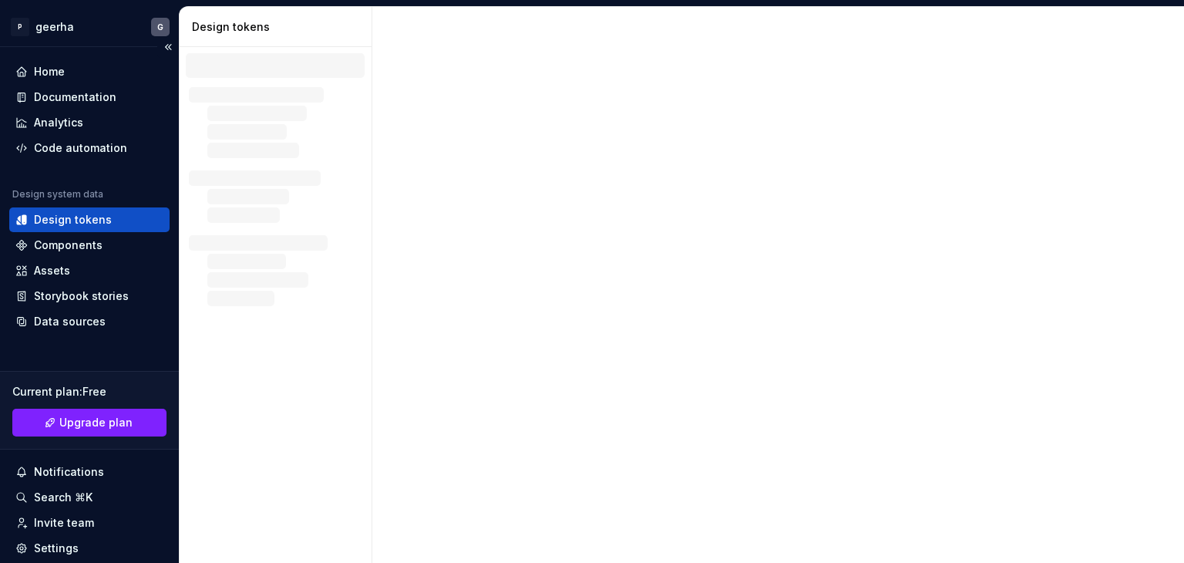 The image size is (1184, 563). Describe the element at coordinates (89, 472) in the screenshot. I see `button: Notifications` at that location.